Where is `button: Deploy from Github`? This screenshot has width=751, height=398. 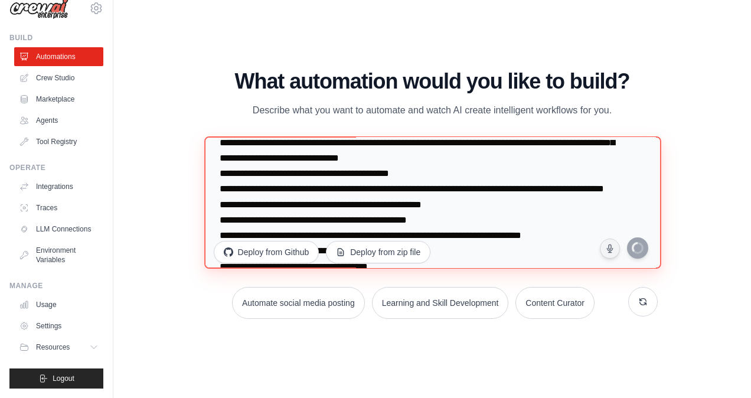
button: Deploy from Github is located at coordinates (266, 252).